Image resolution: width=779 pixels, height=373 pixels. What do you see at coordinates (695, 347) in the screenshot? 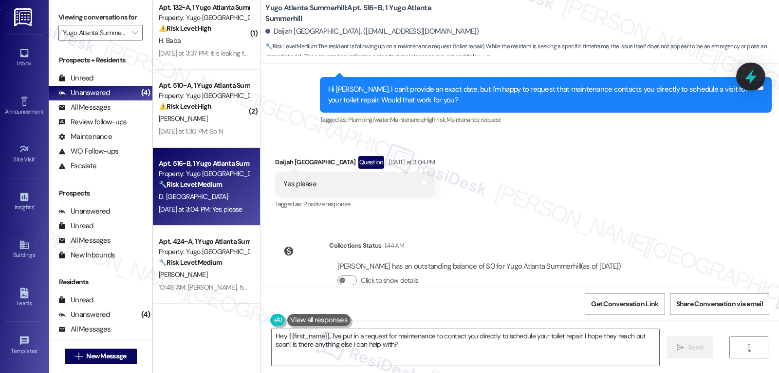
I see `span: Send` at bounding box center [695, 347].